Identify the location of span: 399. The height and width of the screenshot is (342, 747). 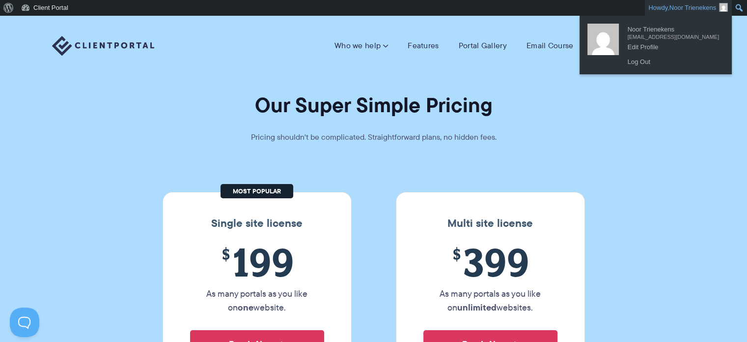
(490, 261).